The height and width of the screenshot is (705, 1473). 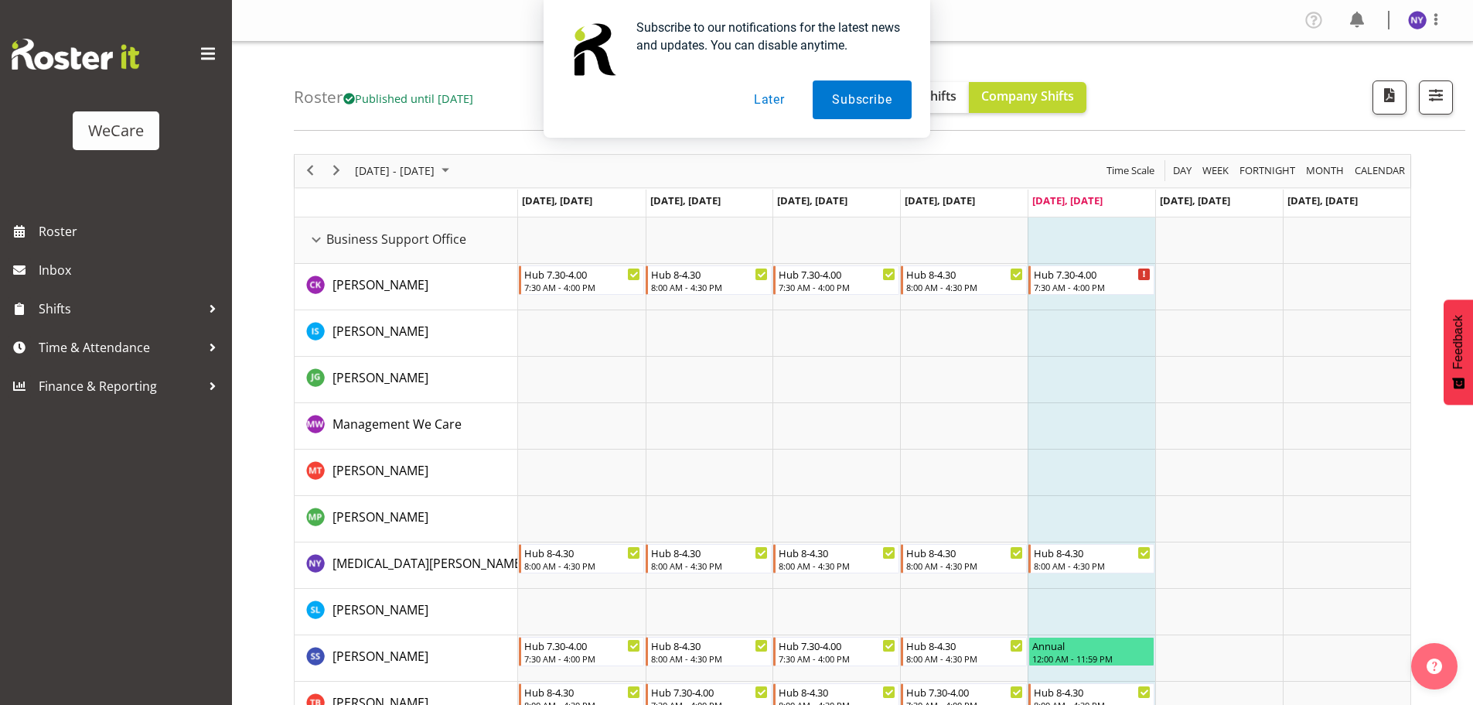 What do you see at coordinates (120, 309) in the screenshot?
I see `span: Shifts` at bounding box center [120, 309].